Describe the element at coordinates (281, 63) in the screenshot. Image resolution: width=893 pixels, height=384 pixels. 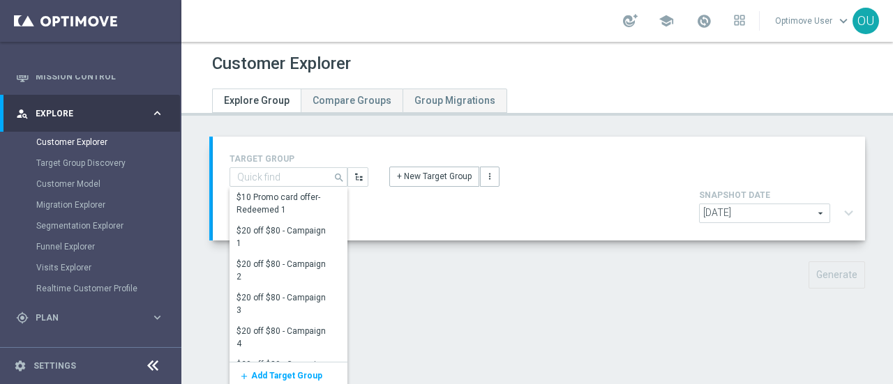
I see `h1: Customer Explorer` at that location.